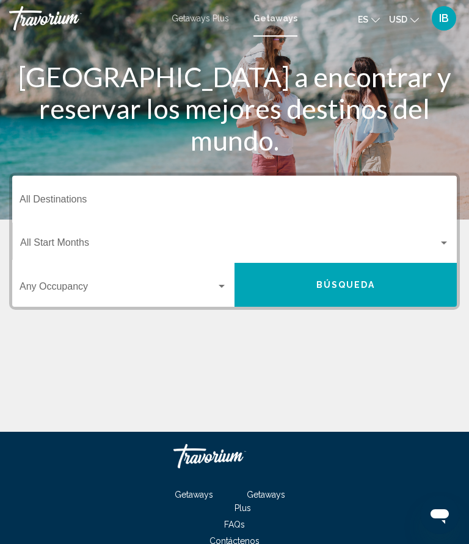 This screenshot has height=544, width=469. What do you see at coordinates (362, 20) in the screenshot?
I see `span: es` at bounding box center [362, 20].